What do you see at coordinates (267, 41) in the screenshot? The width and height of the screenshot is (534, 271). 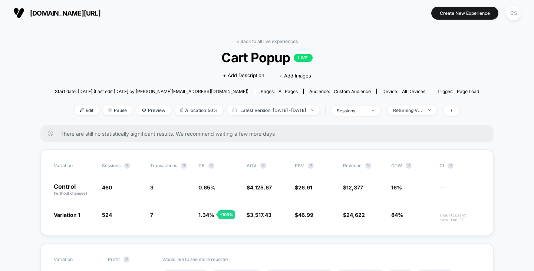 I see `a: < Back to all live experiences` at bounding box center [267, 41].